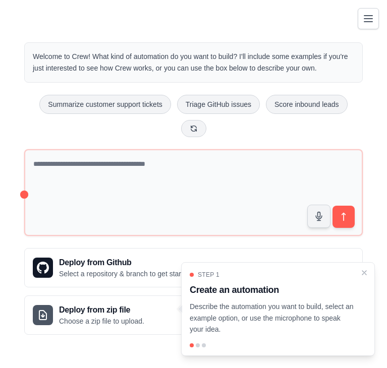 Image resolution: width=387 pixels, height=368 pixels. I want to click on p: Describe the automation you want to build, select an example option, or use the microphone to spe..., so click(272, 318).